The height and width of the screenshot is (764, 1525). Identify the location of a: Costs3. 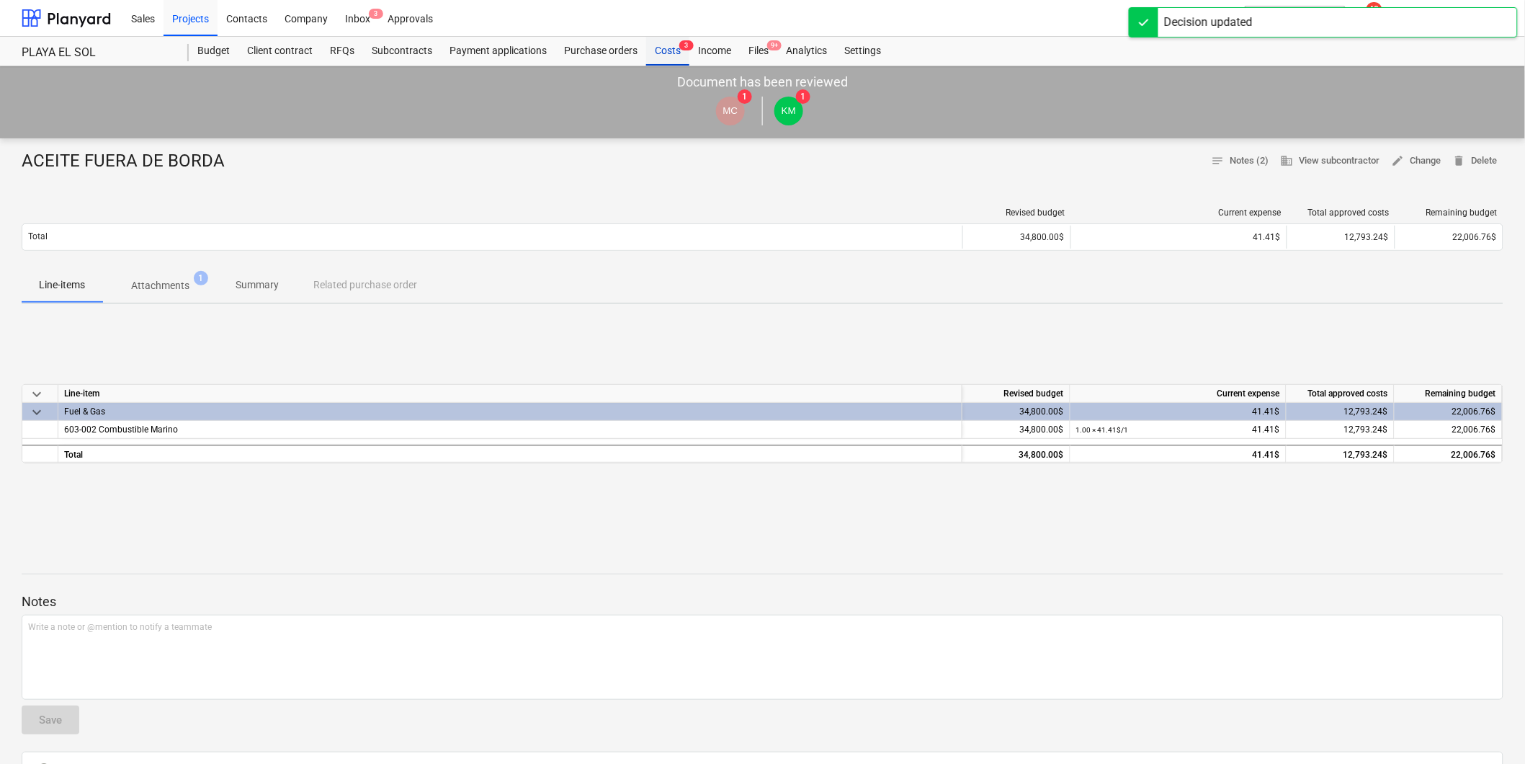
(668, 51).